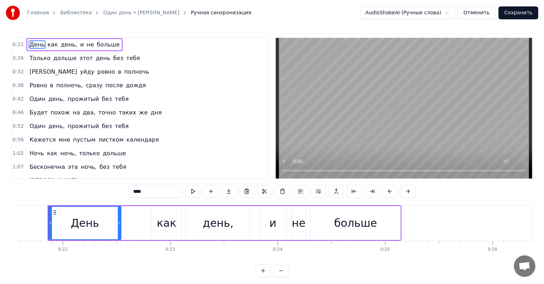 The height and width of the screenshot is (284, 544). I want to click on span: 0:56, so click(18, 140).